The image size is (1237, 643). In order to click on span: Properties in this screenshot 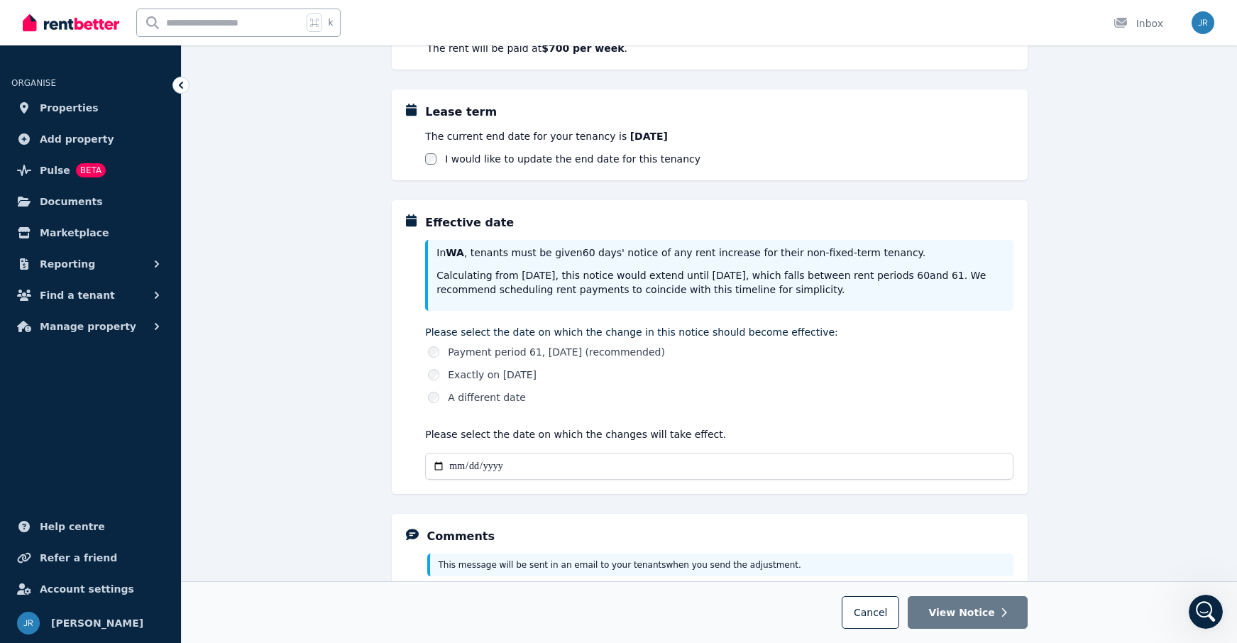, I will do `click(69, 108)`.